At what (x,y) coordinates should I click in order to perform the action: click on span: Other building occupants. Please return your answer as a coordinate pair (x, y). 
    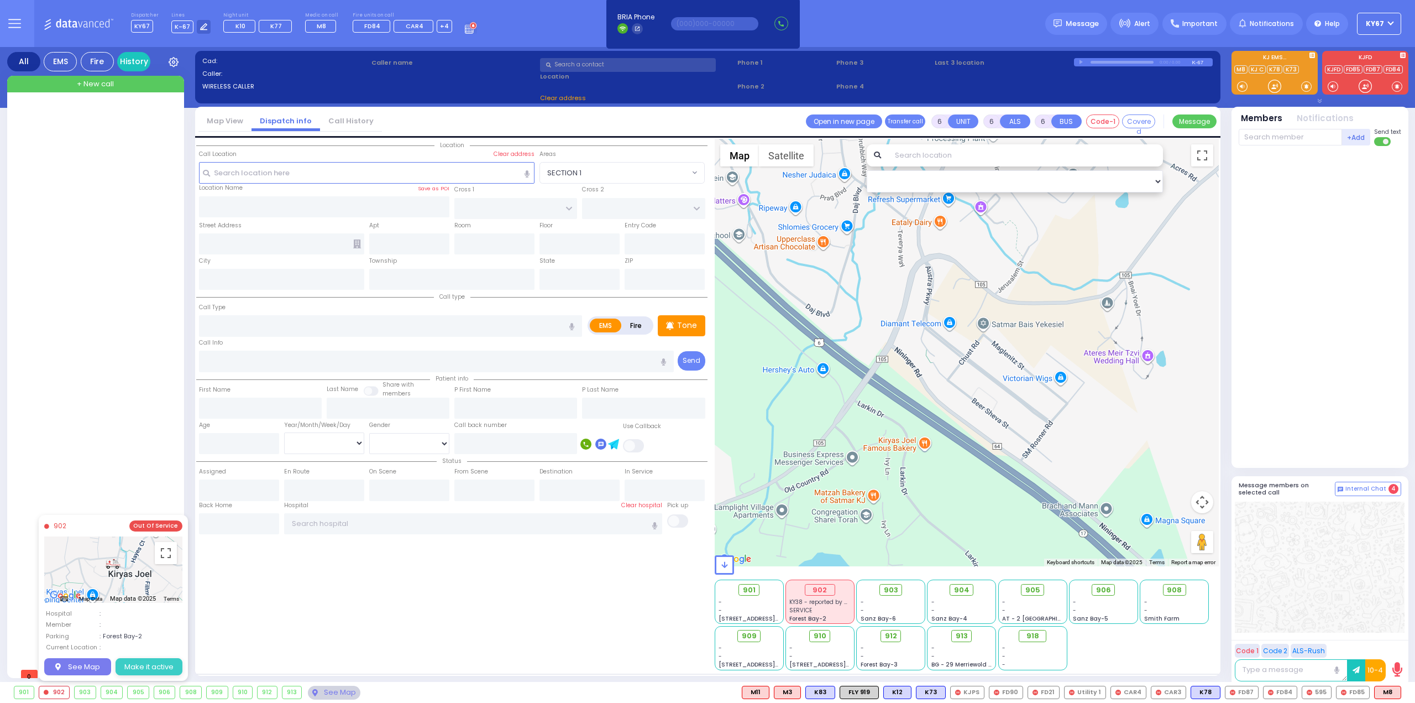
    Looking at the image, I should click on (357, 244).